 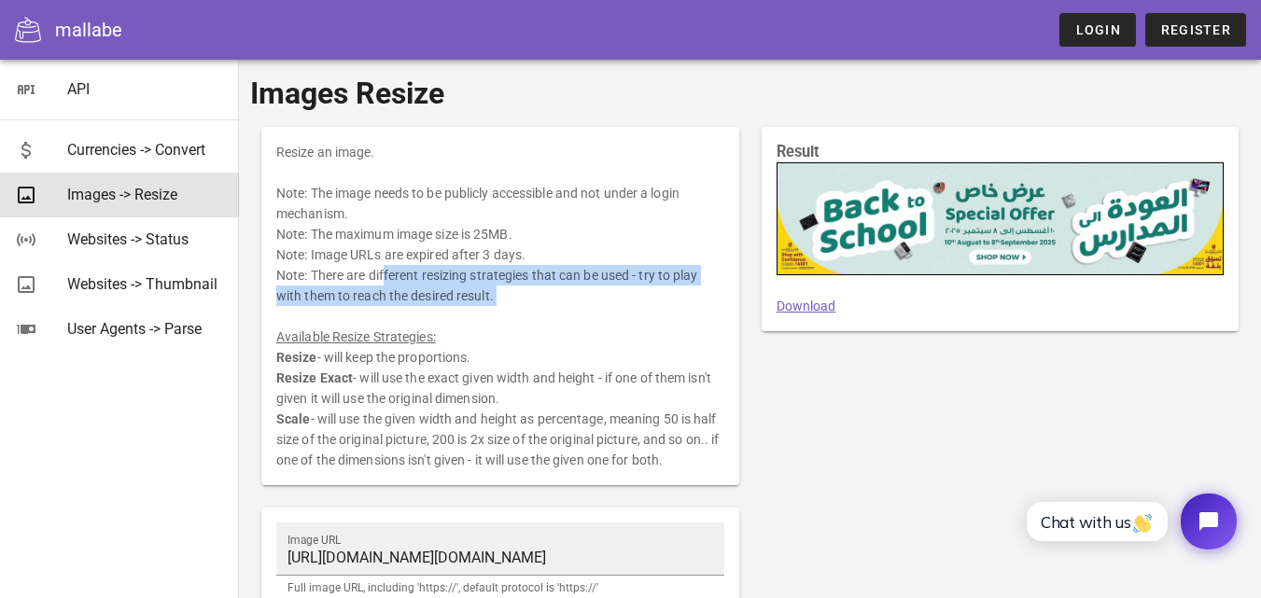 I want to click on div: Images -> Resize, so click(x=146, y=194).